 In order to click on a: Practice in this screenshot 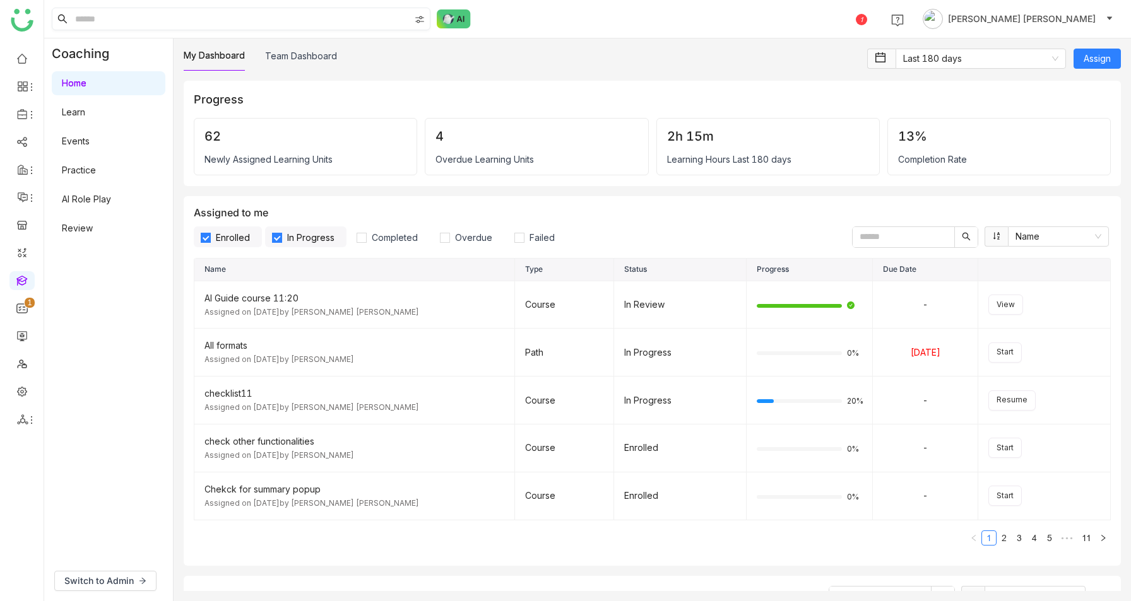, I will do `click(79, 170)`.